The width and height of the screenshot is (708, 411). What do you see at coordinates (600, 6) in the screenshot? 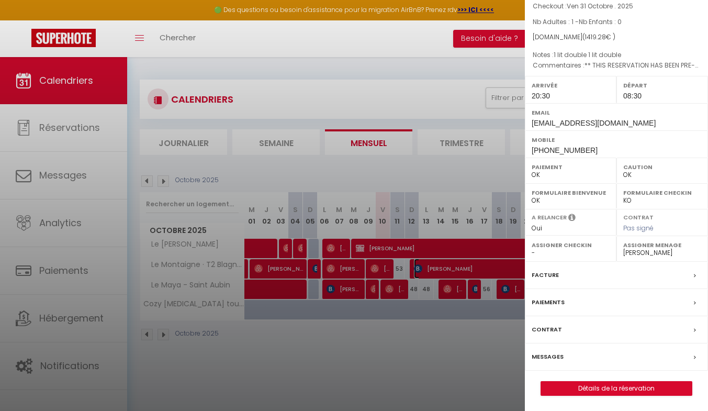
I see `span: Ven 31 Octobre . 2025` at bounding box center [600, 6].